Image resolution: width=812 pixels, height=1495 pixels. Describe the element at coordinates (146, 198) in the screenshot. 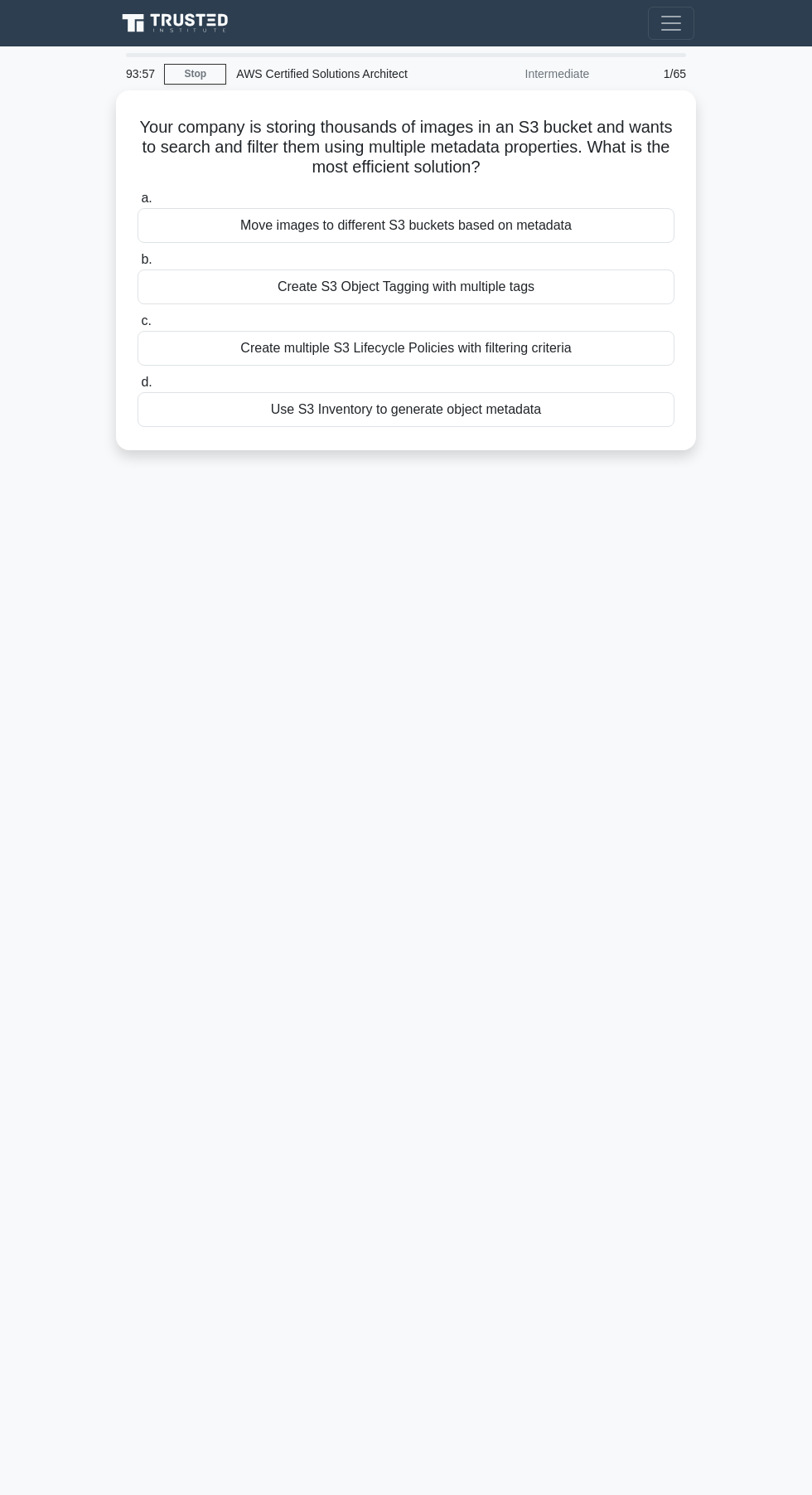

I see `span: a.` at that location.